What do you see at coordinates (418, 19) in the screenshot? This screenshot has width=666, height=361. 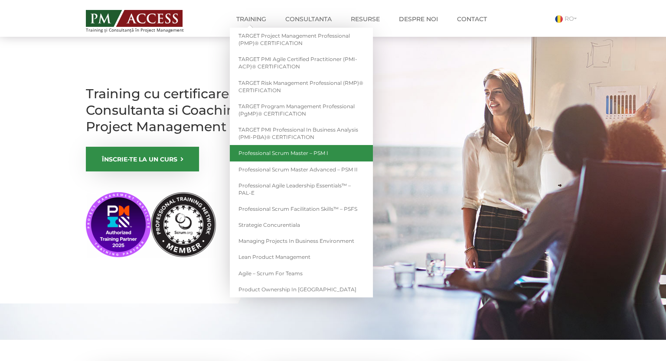 I see `a: Despre noi` at bounding box center [418, 19].